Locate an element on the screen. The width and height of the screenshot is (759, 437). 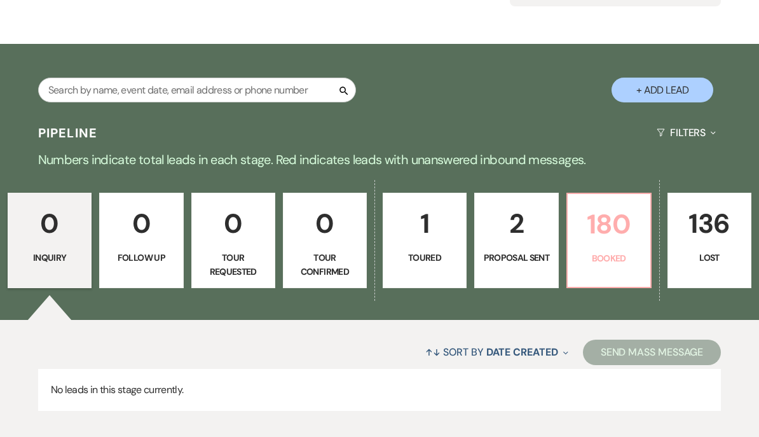
h3: Pipeline is located at coordinates (68, 133).